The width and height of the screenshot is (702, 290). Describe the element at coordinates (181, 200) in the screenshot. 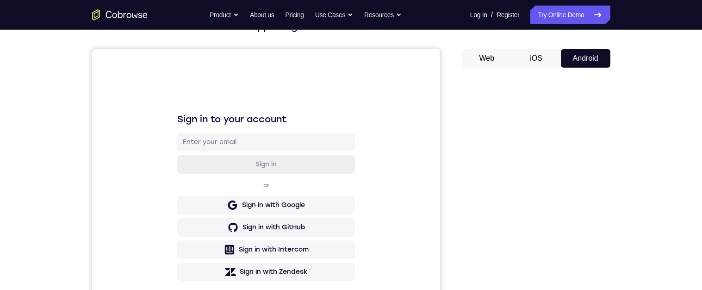

I see `div: Sign in with Intercom` at that location.